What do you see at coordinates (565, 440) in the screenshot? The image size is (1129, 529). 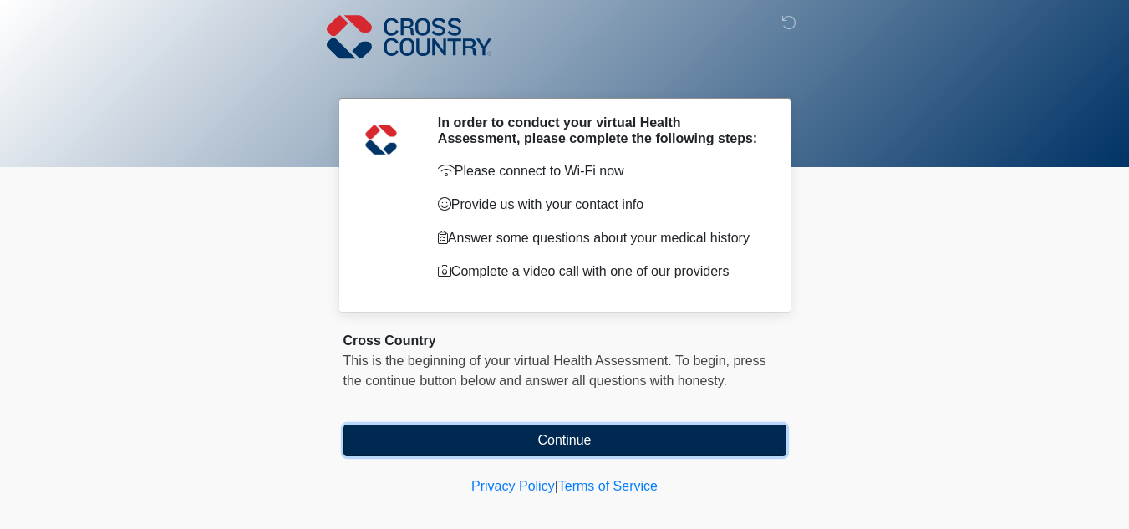 I see `button: Continue` at bounding box center [565, 440].